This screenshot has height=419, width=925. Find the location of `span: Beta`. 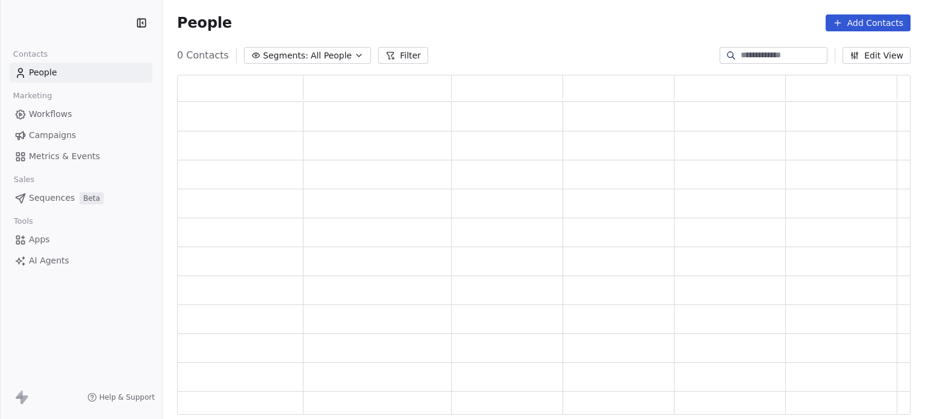

span: Beta is located at coordinates (92, 198).